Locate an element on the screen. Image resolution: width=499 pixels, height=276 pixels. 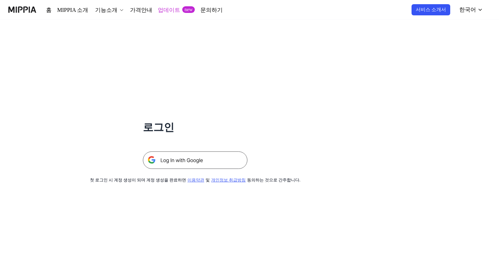
a: 문의하기 is located at coordinates (200, 10).